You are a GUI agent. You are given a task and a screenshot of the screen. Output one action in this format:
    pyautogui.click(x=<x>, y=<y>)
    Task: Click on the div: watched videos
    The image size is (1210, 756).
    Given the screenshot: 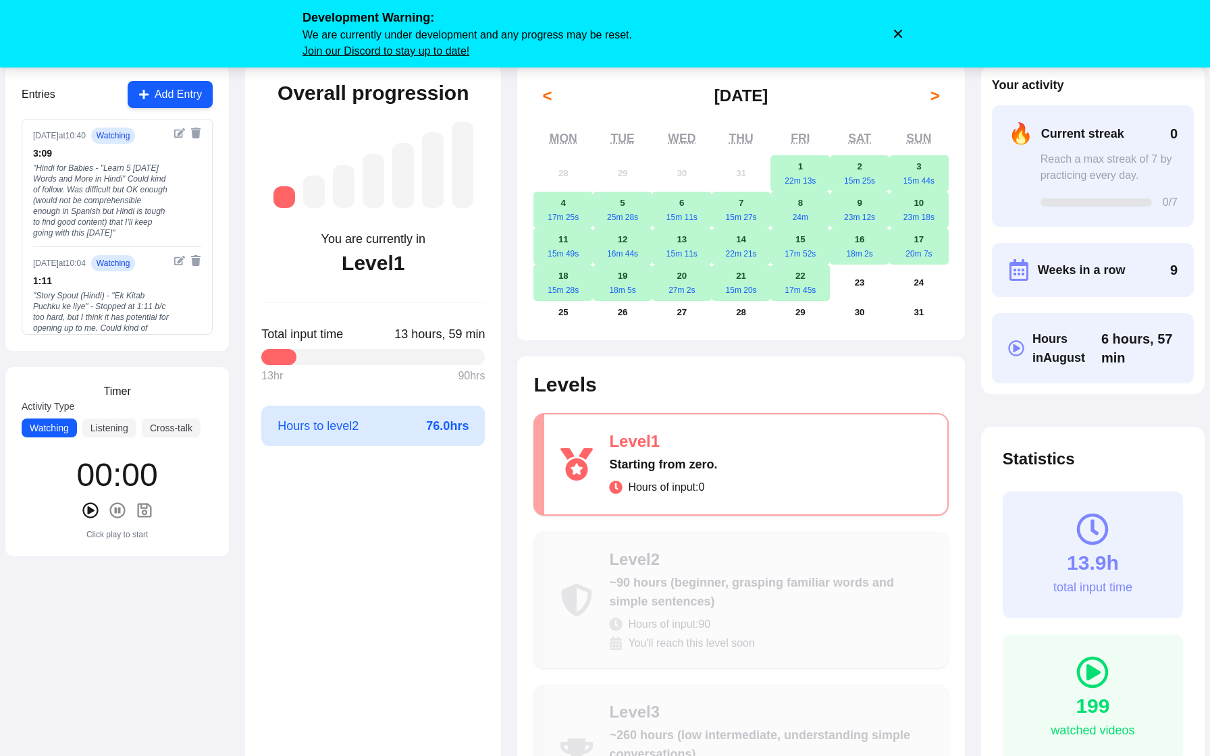 What is the action you would take?
    pyautogui.click(x=1093, y=731)
    